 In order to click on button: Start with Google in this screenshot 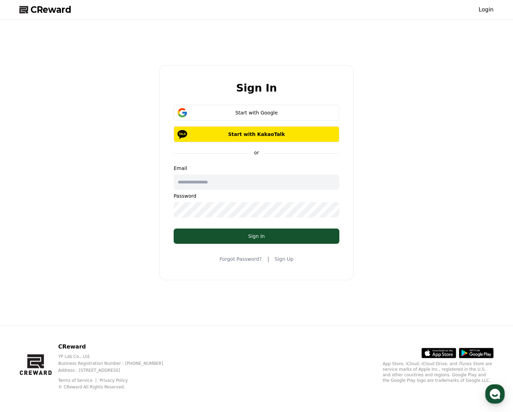, I will do `click(257, 113)`.